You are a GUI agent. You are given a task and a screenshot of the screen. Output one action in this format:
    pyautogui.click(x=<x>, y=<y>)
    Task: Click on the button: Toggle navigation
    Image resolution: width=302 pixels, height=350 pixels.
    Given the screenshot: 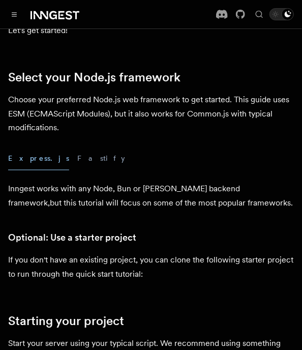 What is the action you would take?
    pyautogui.click(x=14, y=14)
    